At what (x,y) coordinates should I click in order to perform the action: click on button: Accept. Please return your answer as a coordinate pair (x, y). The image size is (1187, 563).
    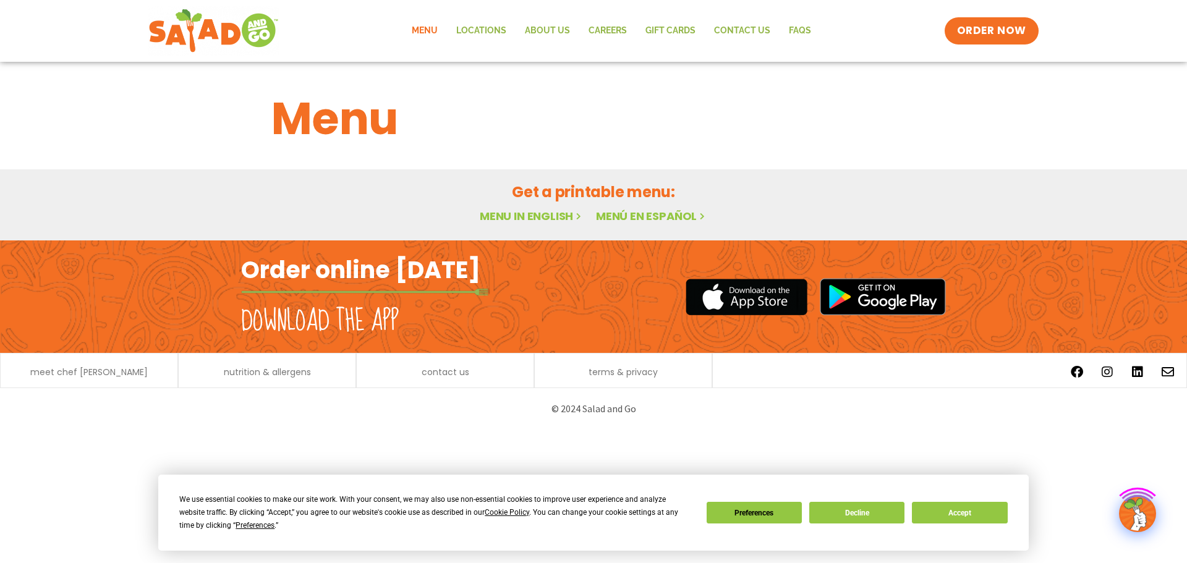
    Looking at the image, I should click on (959, 512).